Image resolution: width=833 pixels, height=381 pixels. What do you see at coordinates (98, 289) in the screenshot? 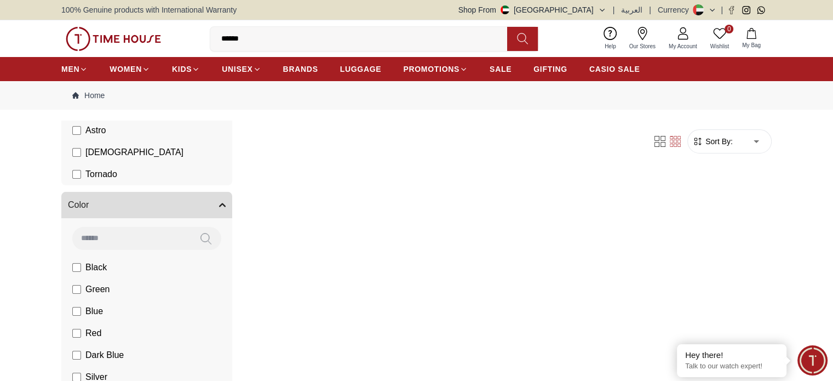
I see `span: Green` at bounding box center [98, 289].